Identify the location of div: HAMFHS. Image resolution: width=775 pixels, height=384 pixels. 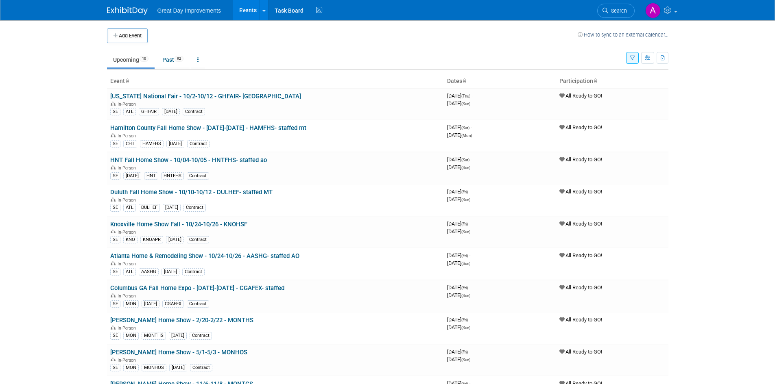
(152, 144).